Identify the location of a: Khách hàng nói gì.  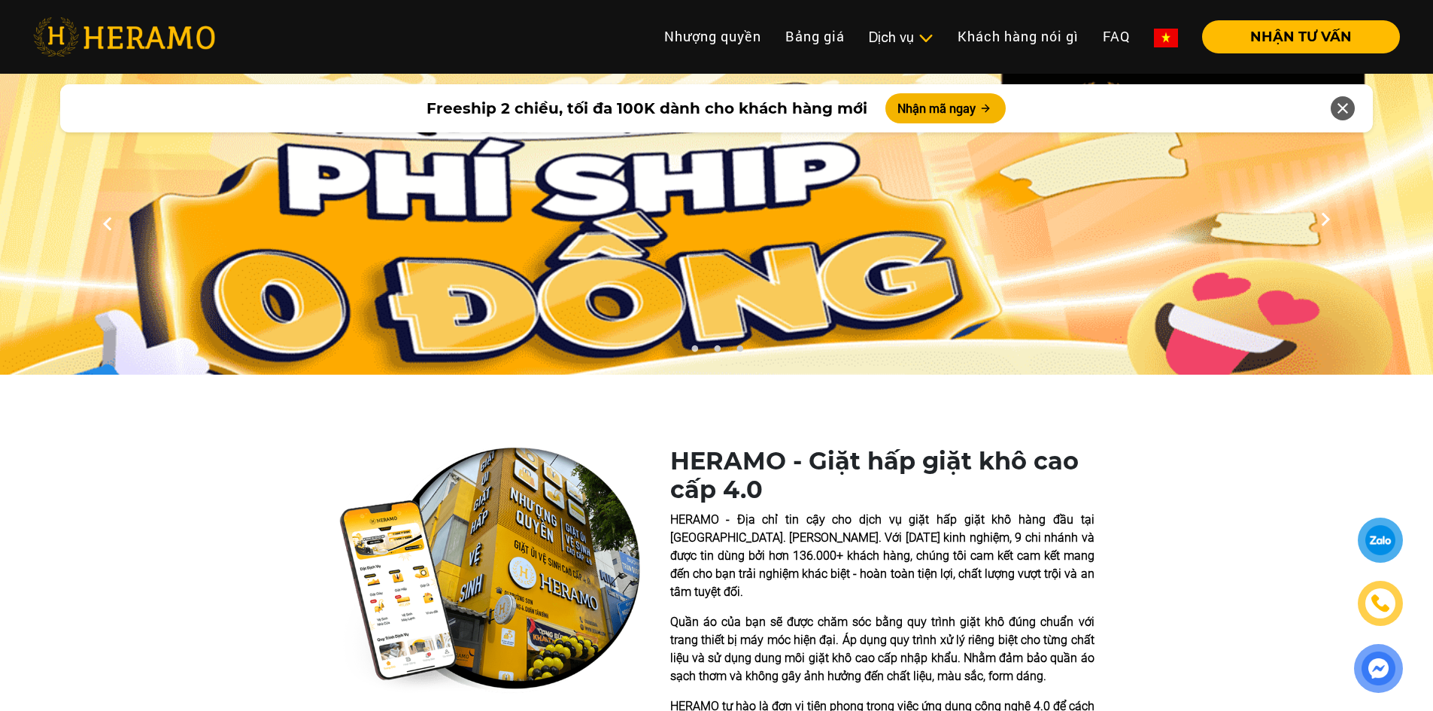
(1018, 36).